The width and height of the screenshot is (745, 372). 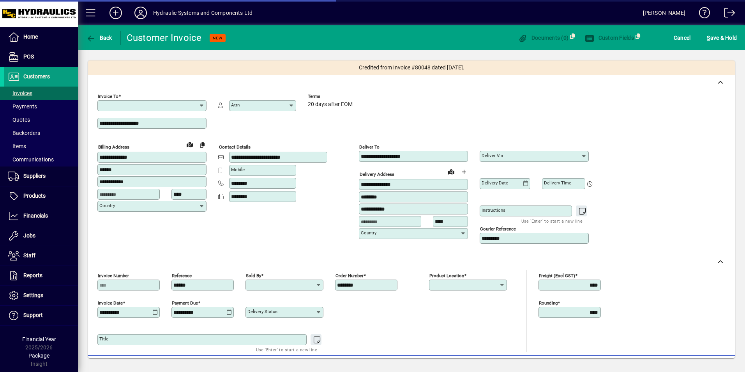 I want to click on button: Cancel, so click(x=683, y=38).